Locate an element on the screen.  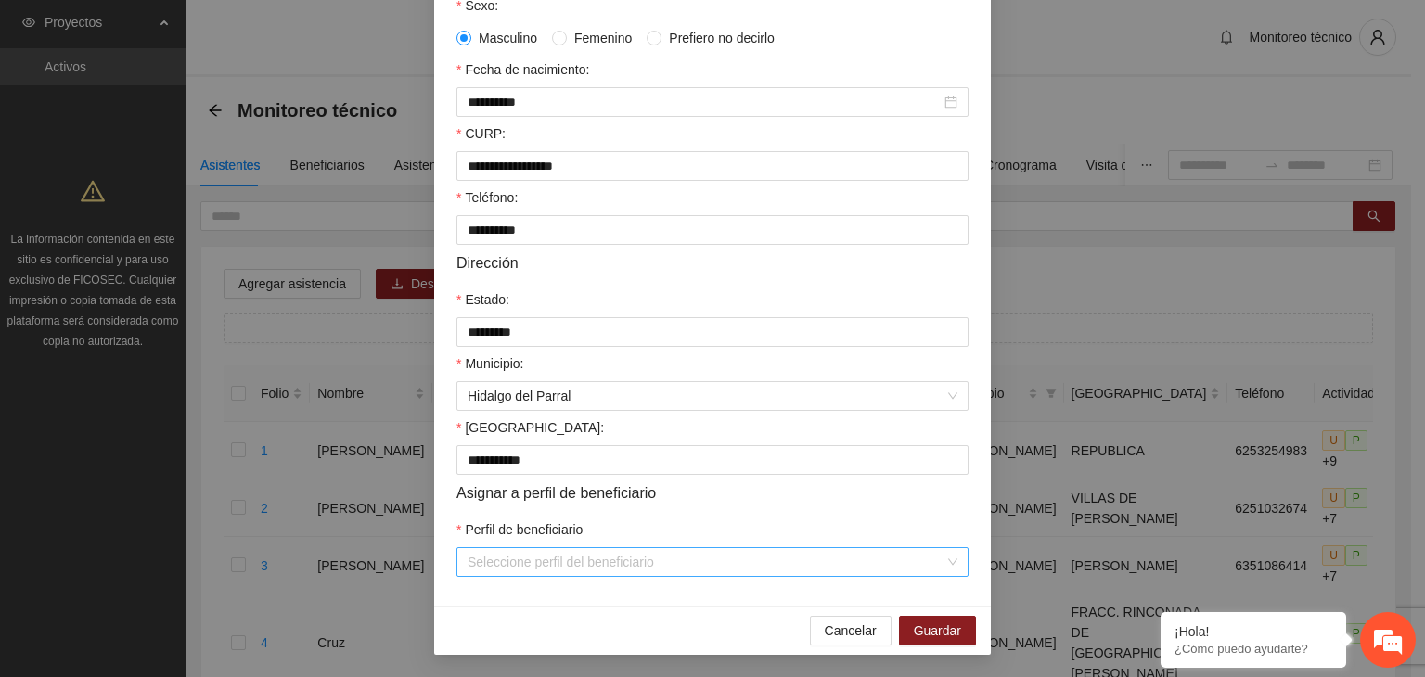
input: Estado: is located at coordinates (712, 332).